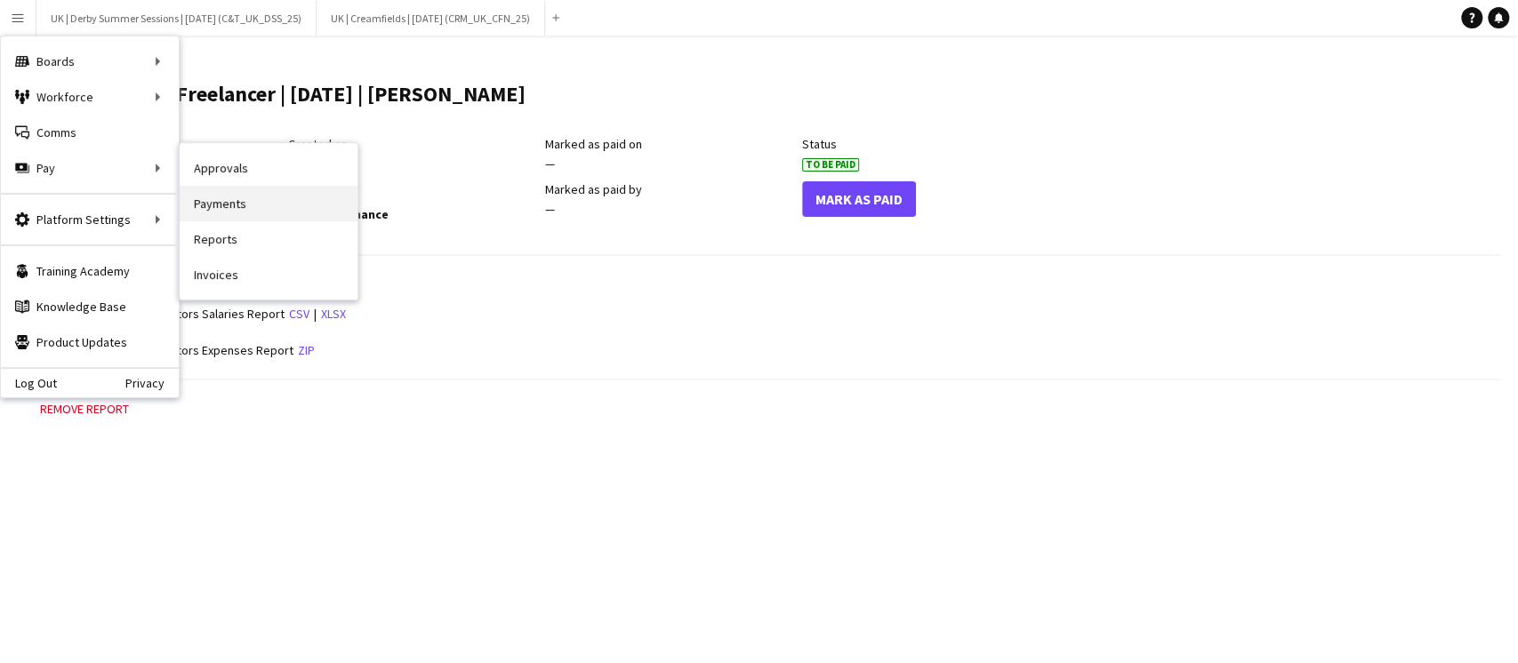  What do you see at coordinates (831, 165) in the screenshot?
I see `span: To Be Paid` at bounding box center [831, 165].